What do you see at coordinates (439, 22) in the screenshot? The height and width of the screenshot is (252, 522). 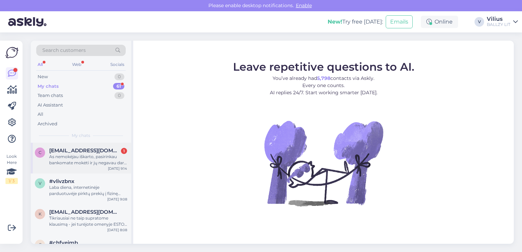 I see `div: Online` at bounding box center [439, 22].